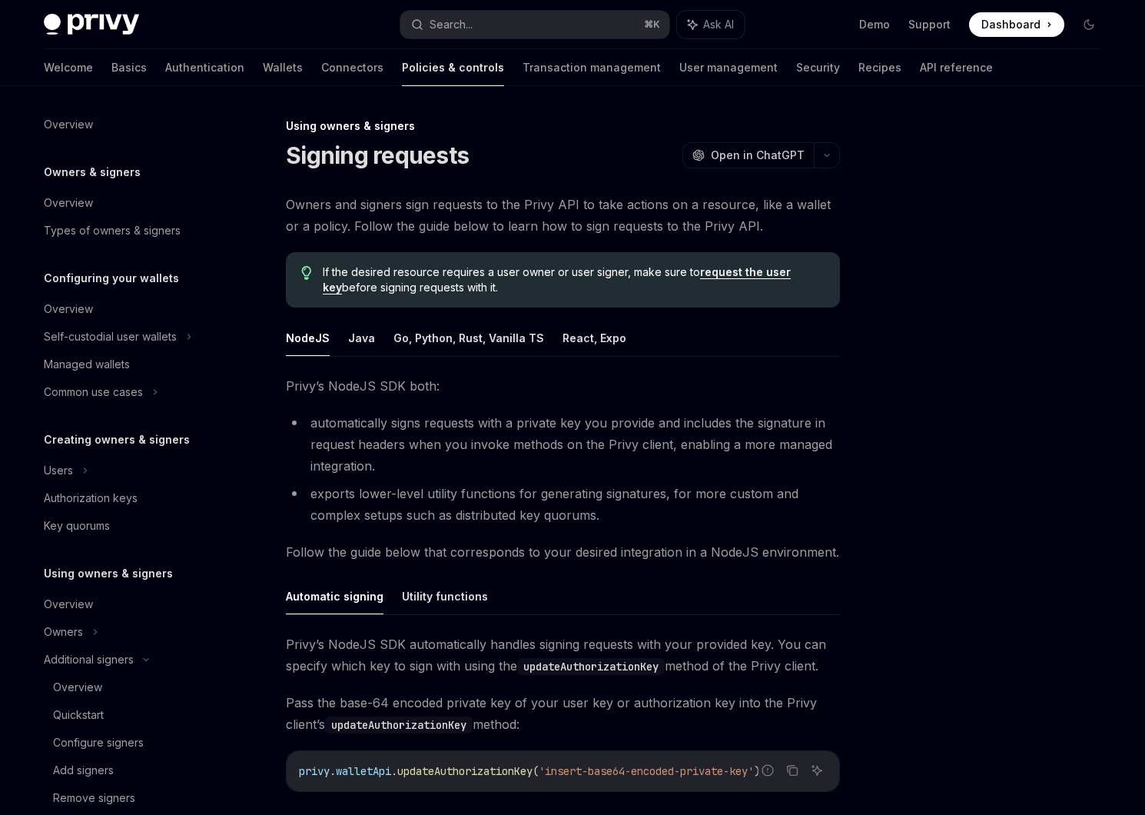 Image resolution: width=1145 pixels, height=815 pixels. I want to click on a: Demo, so click(875, 25).